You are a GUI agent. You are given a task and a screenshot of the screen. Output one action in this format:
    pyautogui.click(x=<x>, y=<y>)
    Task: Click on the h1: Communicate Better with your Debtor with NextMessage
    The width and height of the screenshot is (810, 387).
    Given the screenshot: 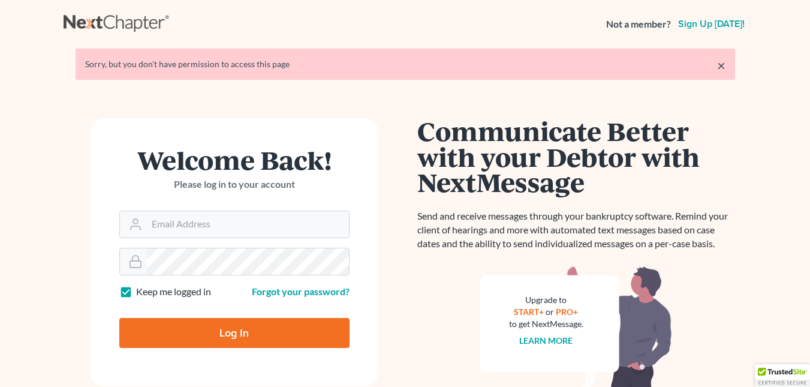 What is the action you would take?
    pyautogui.click(x=576, y=156)
    